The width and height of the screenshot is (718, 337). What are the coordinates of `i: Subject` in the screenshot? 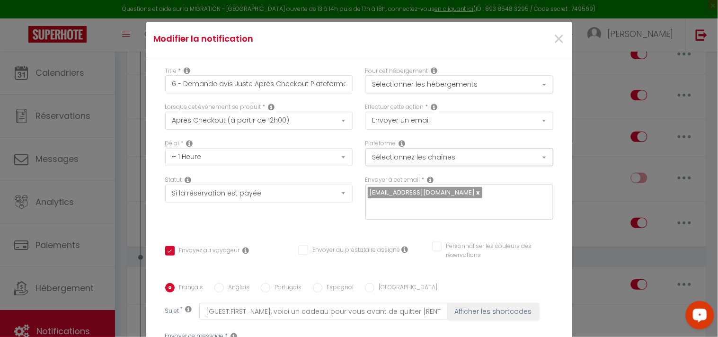 It's located at (189, 309).